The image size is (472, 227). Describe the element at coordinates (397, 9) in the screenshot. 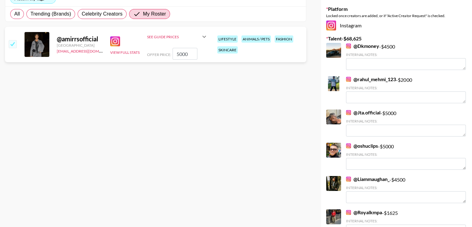

I see `label: Platform` at that location.